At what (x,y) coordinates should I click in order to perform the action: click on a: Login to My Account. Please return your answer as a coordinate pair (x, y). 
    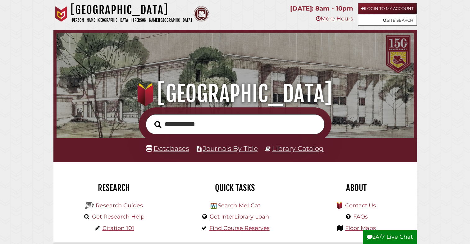
    Looking at the image, I should click on (387, 8).